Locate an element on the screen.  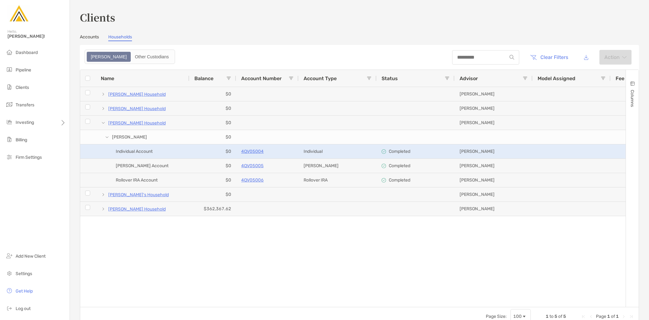
div: 100 is located at coordinates (517, 316).